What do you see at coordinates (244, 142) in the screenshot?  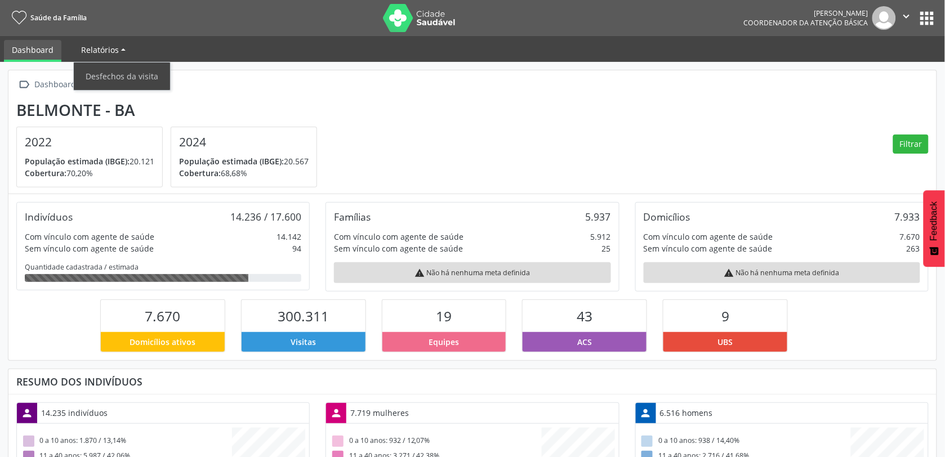 I see `h4: 2024` at bounding box center [244, 142].